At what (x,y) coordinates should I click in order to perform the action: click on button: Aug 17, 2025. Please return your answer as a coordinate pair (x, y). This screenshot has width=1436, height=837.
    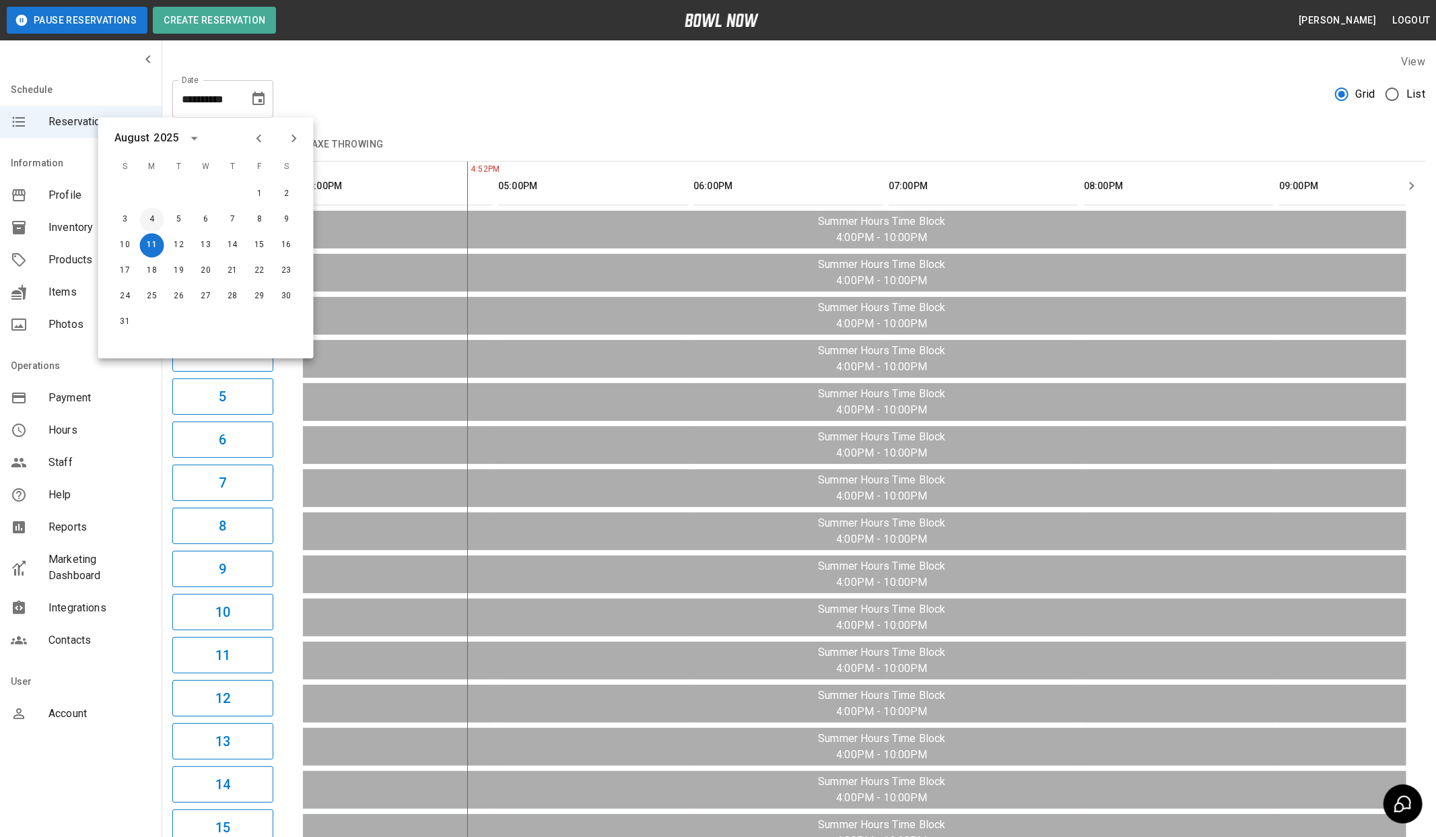
    Looking at the image, I should click on (125, 271).